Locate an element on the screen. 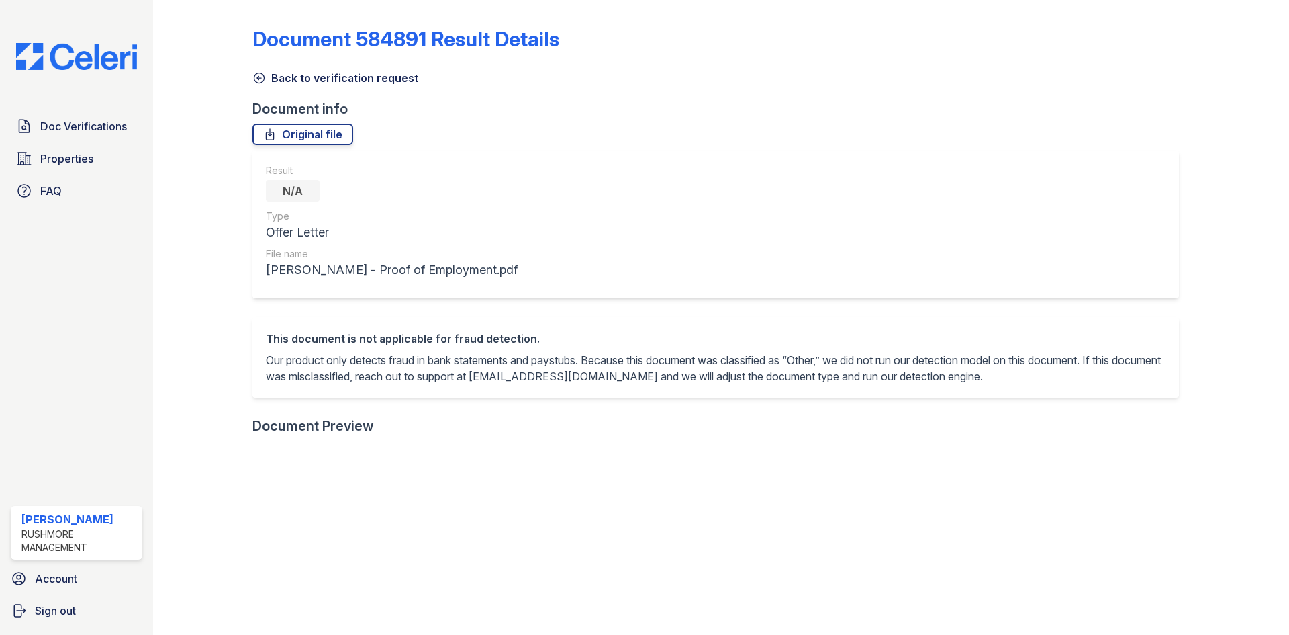 This screenshot has height=635, width=1289. a: Account is located at coordinates (77, 578).